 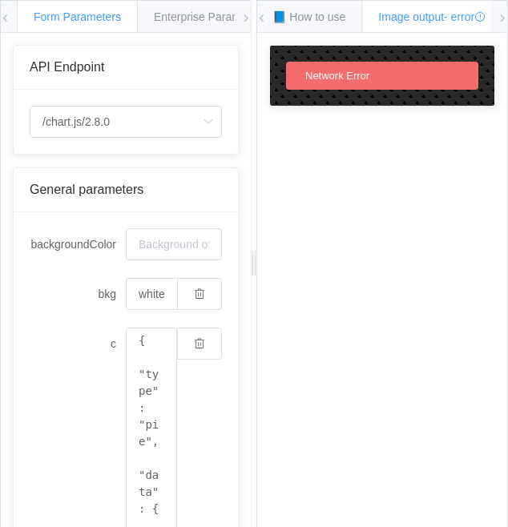 What do you see at coordinates (78, 294) in the screenshot?
I see `label: bkg` at bounding box center [78, 294].